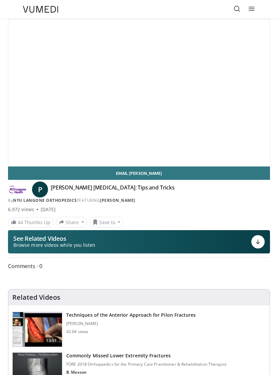  What do you see at coordinates (139, 266) in the screenshot?
I see `span: Comments 0` at bounding box center [139, 266].